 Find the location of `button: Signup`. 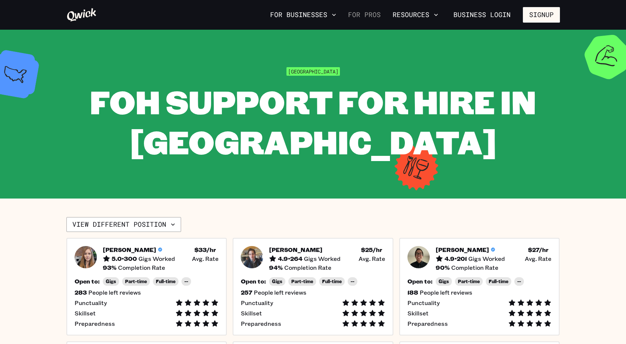

button: Signup is located at coordinates (541, 15).